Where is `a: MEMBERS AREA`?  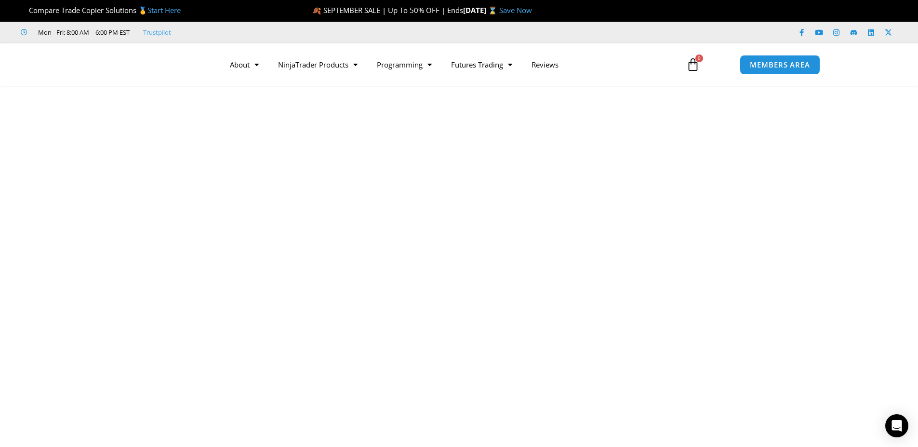
a: MEMBERS AREA is located at coordinates (779, 65).